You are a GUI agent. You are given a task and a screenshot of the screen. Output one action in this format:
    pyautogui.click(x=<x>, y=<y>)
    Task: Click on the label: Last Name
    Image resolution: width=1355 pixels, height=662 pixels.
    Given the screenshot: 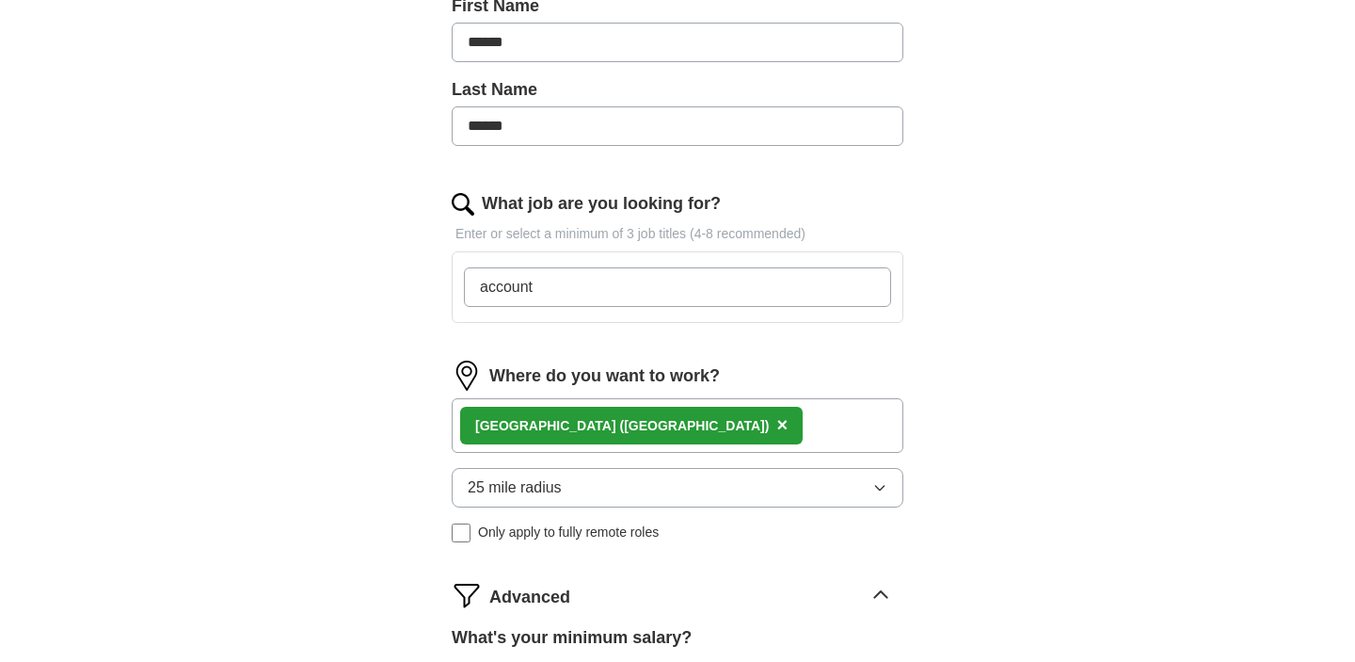 What is the action you would take?
    pyautogui.click(x=678, y=89)
    